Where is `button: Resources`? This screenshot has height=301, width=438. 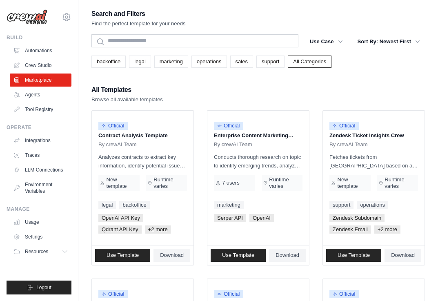 button: Resources is located at coordinates (40, 252).